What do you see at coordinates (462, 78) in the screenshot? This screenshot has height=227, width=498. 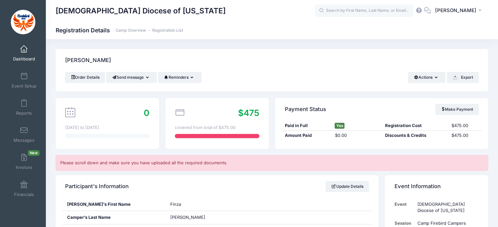 I see `button: Export` at bounding box center [462, 78].